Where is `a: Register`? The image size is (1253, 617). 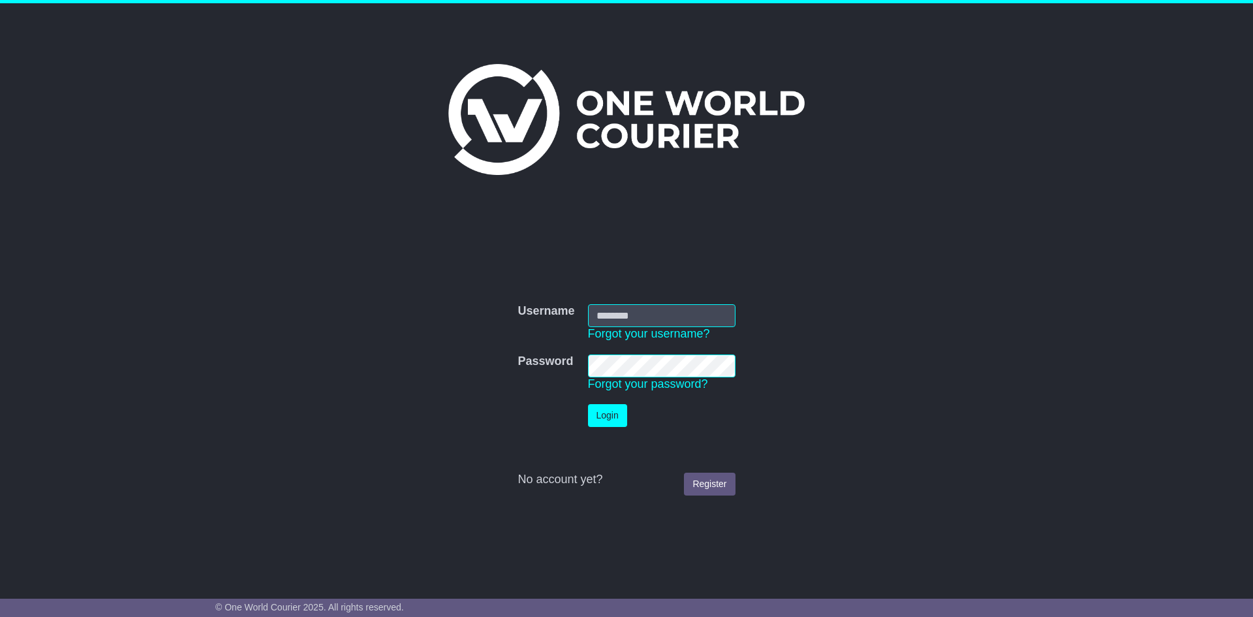
a: Register is located at coordinates (709, 484).